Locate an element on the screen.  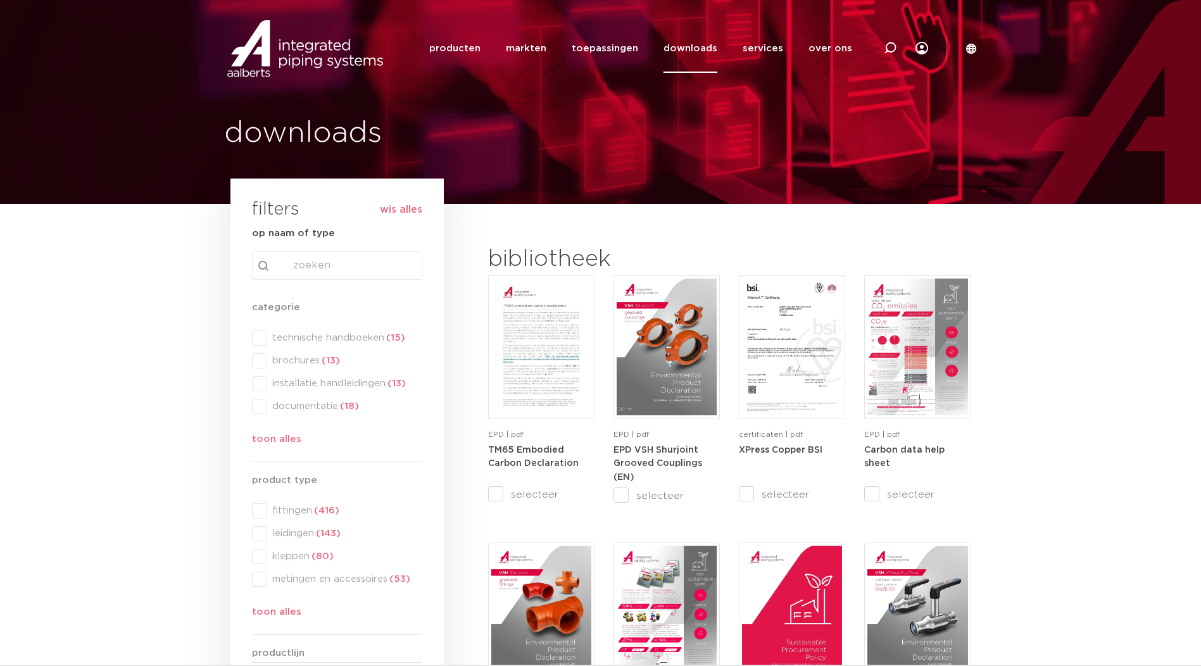
a: services is located at coordinates (763, 48).